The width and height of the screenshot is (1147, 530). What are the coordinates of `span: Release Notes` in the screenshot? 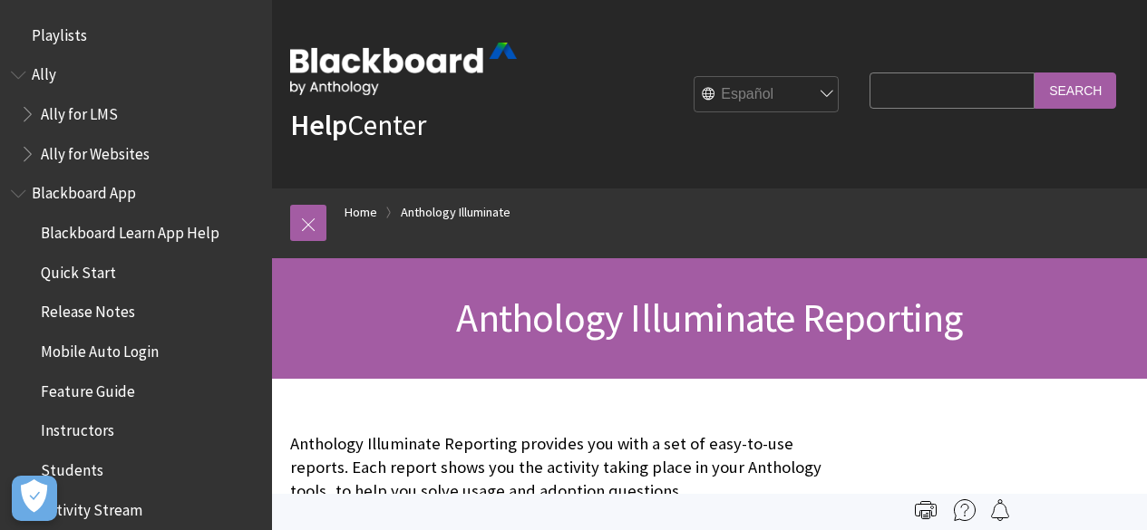 It's located at (88, 309).